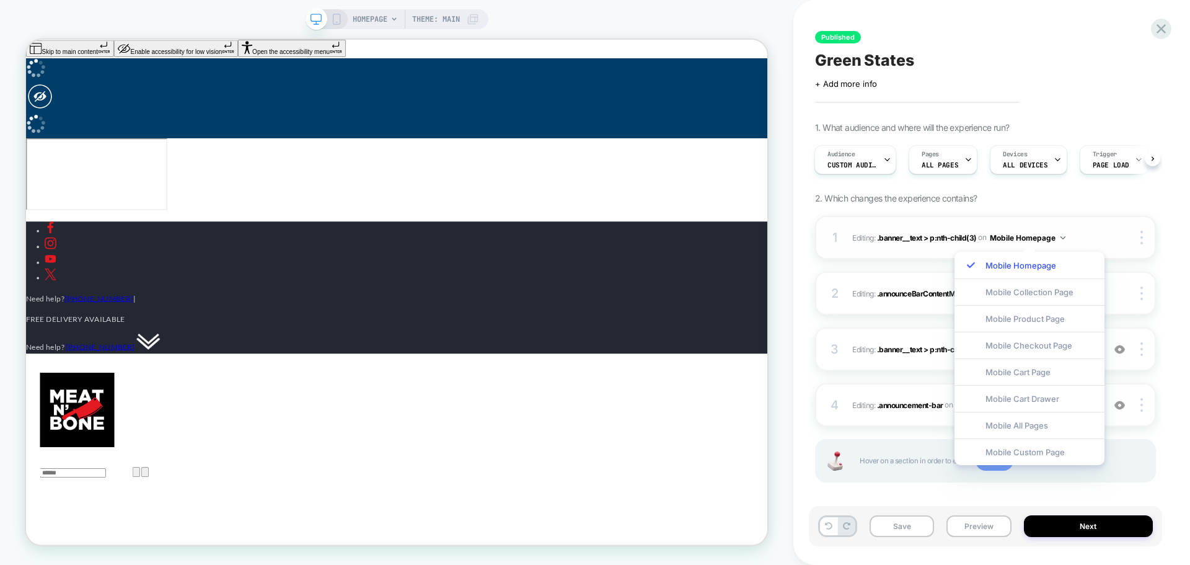  Describe the element at coordinates (353, 16) in the screenshot. I see `span: Open the accessibility menu` at that location.